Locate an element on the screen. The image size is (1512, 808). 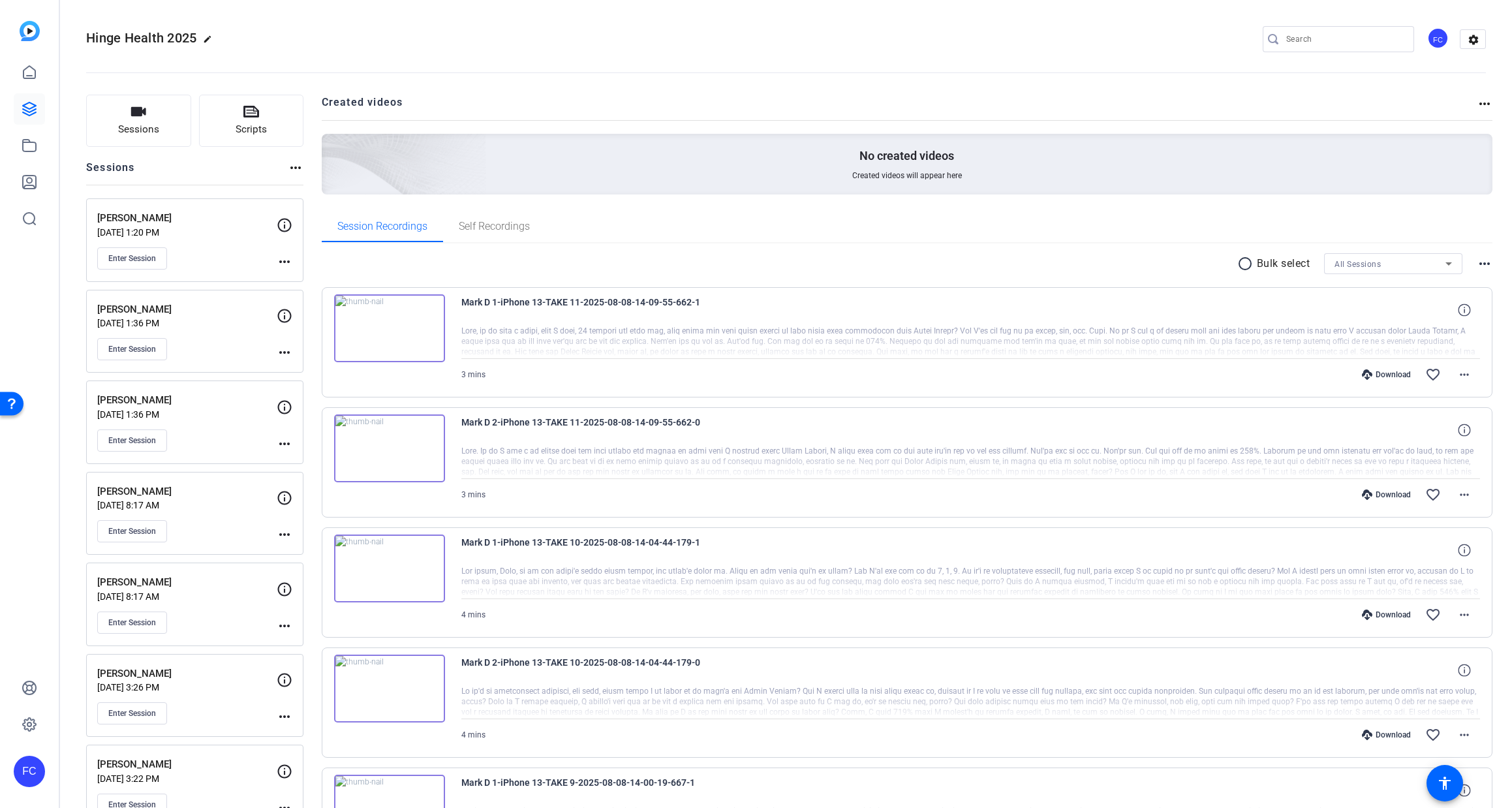
span: Hinge Health 2025 is located at coordinates (141, 38).